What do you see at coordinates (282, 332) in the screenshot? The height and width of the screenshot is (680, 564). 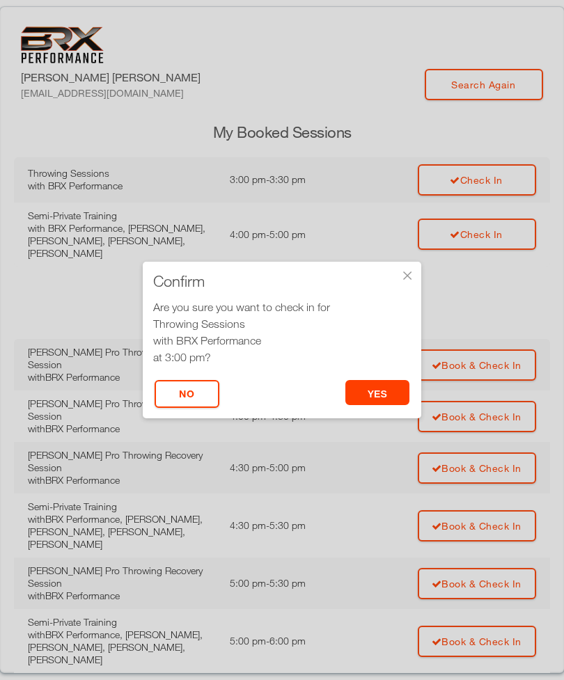 I see `div: Are you sure you want to check in for at 3:00 pm?` at bounding box center [282, 332].